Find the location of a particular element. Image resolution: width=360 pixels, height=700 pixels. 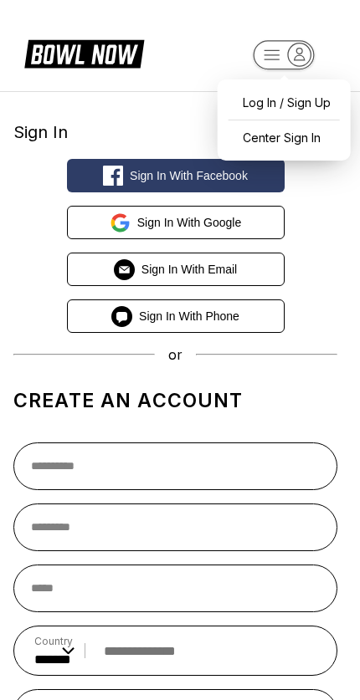

button: Sign in with Facebook is located at coordinates (176, 176).